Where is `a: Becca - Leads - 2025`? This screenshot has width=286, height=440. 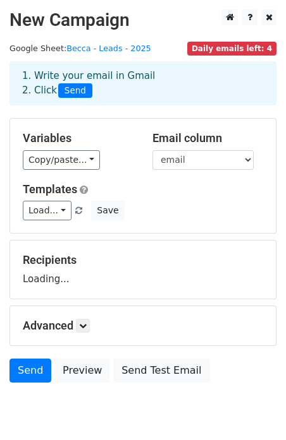 a: Becca - Leads - 2025 is located at coordinates (109, 48).